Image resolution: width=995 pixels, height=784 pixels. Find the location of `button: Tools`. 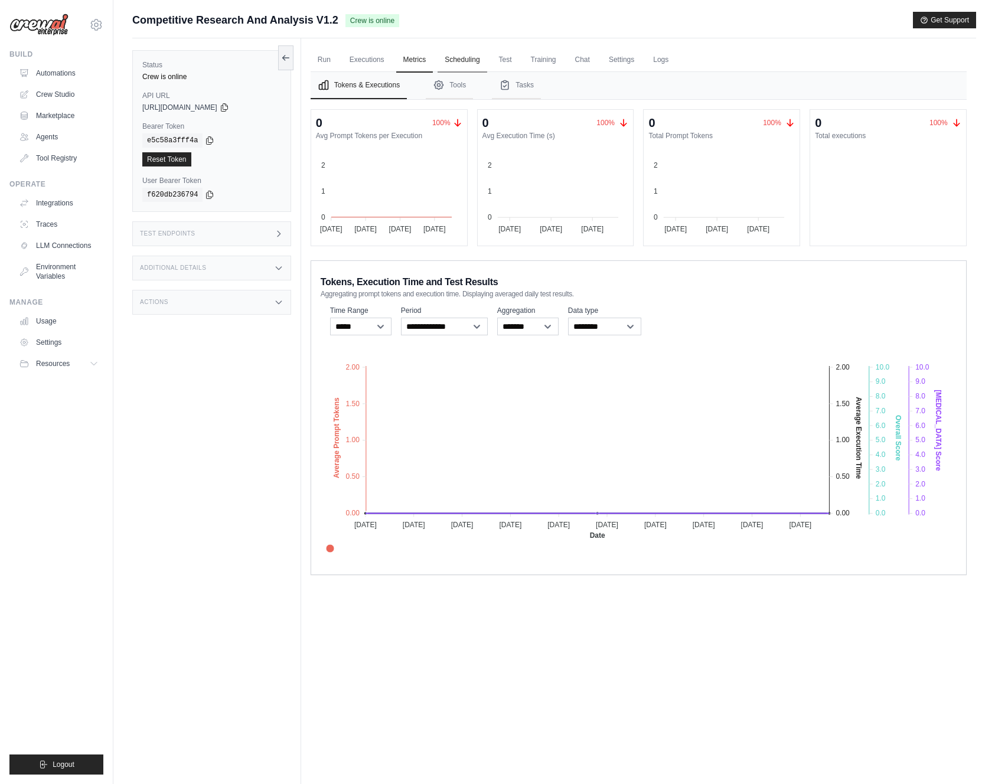

button: Tools is located at coordinates (449, 86).